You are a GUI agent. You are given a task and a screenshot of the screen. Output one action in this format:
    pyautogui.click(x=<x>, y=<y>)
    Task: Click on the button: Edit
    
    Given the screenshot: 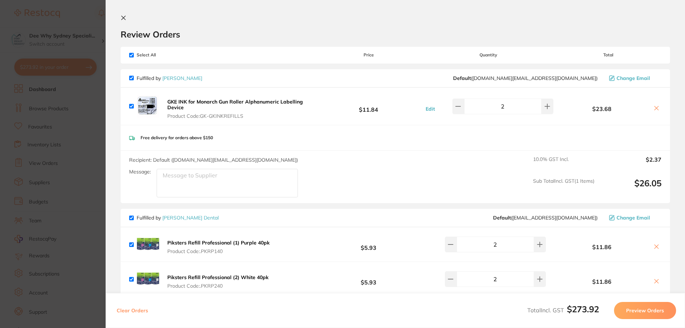 What is the action you would take?
    pyautogui.click(x=430, y=109)
    